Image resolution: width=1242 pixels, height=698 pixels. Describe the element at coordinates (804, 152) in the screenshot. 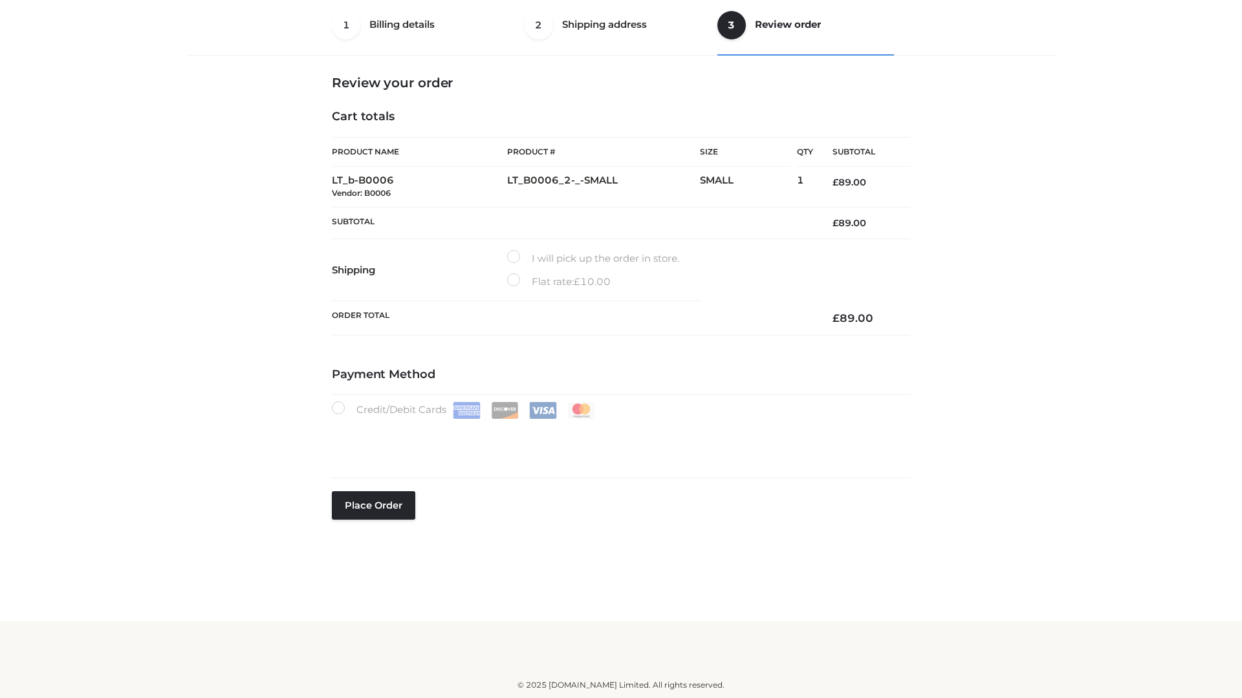

I see `th: Qty` at that location.